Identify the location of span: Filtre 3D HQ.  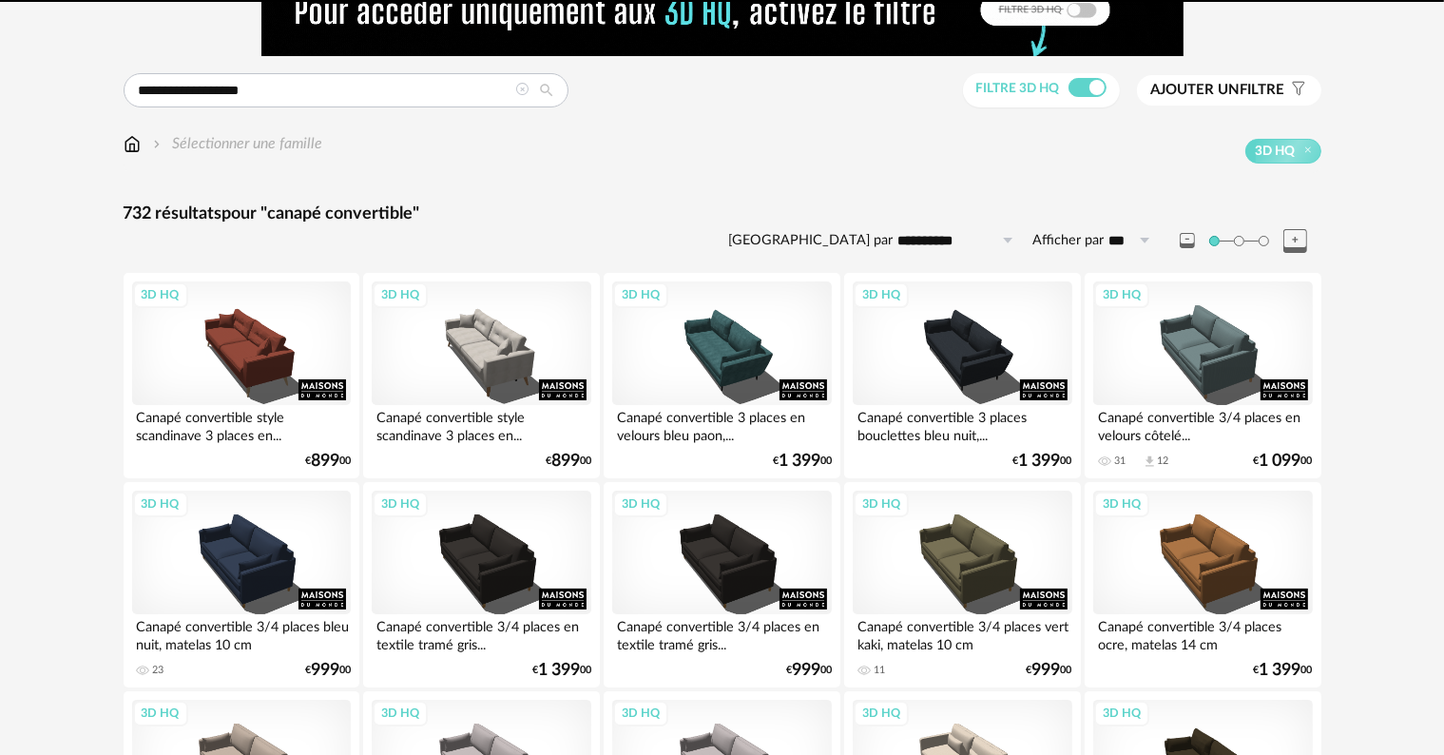
(1018, 88).